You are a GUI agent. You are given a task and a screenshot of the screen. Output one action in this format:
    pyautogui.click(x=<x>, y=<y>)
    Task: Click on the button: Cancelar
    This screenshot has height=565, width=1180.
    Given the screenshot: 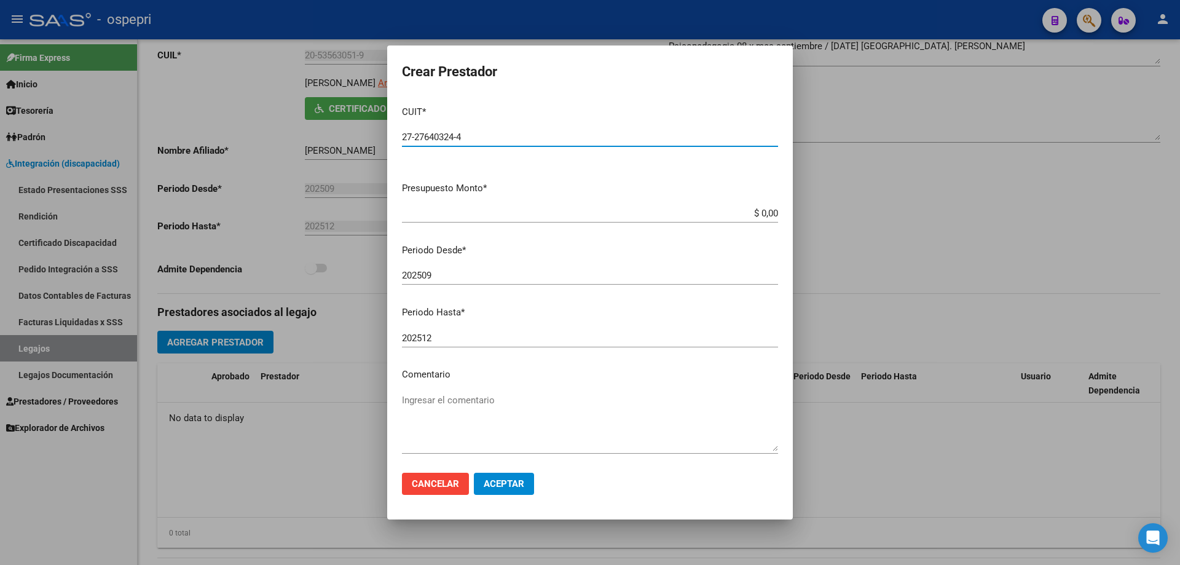 What is the action you would take?
    pyautogui.click(x=435, y=484)
    